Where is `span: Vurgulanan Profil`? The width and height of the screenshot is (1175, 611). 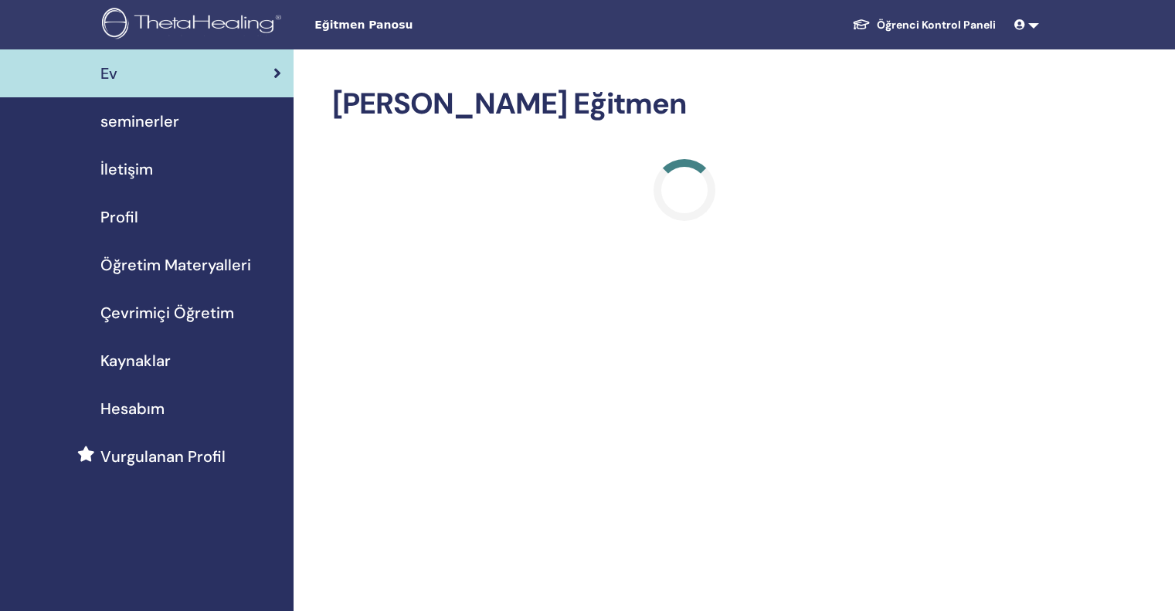 span: Vurgulanan Profil is located at coordinates (163, 457).